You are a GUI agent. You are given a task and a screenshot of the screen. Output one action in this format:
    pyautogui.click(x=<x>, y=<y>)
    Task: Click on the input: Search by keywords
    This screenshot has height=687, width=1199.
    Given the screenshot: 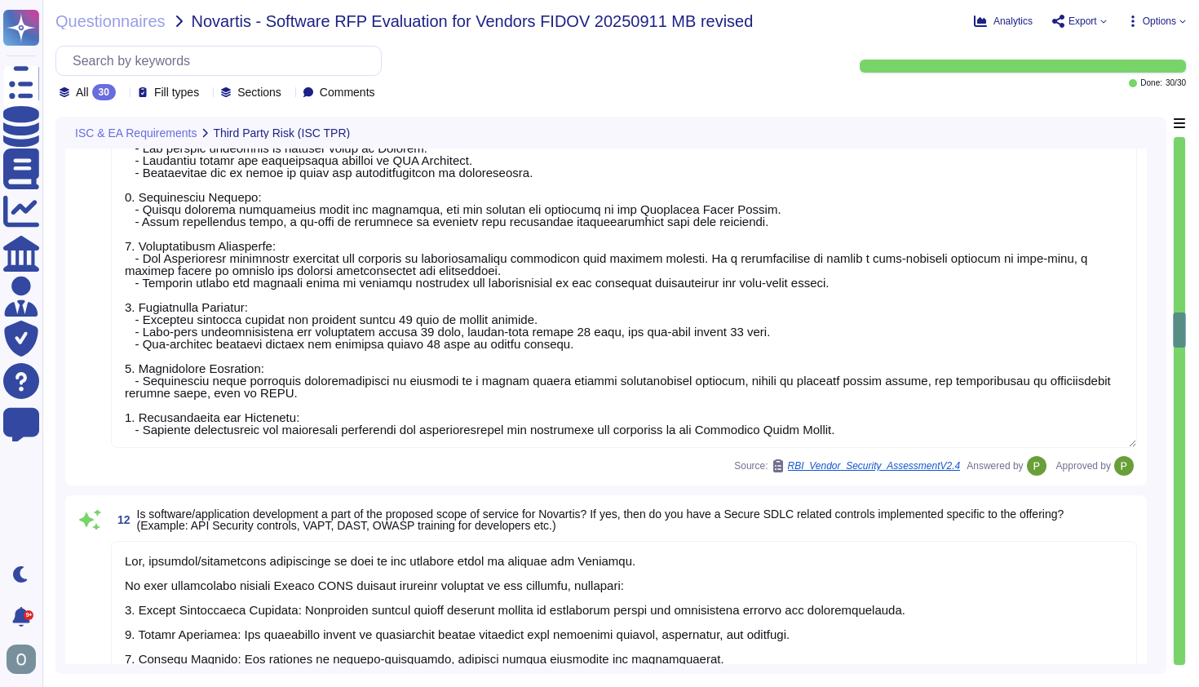 What is the action you would take?
    pyautogui.click(x=223, y=60)
    